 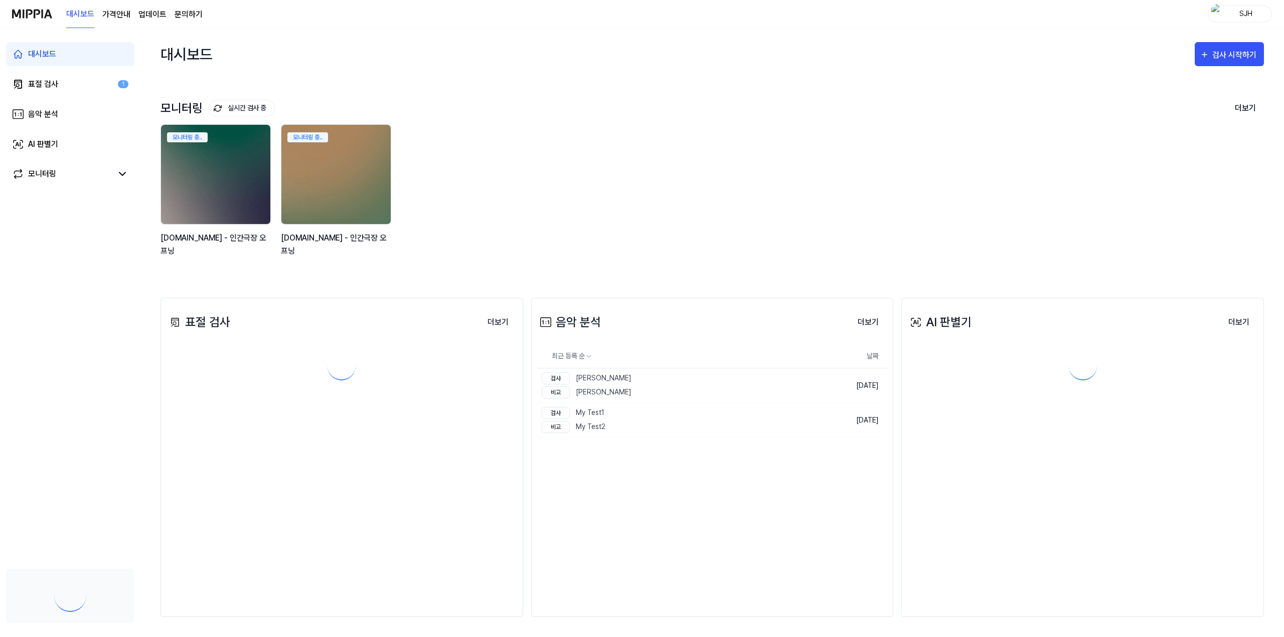 I want to click on div: My Test1, so click(x=573, y=413).